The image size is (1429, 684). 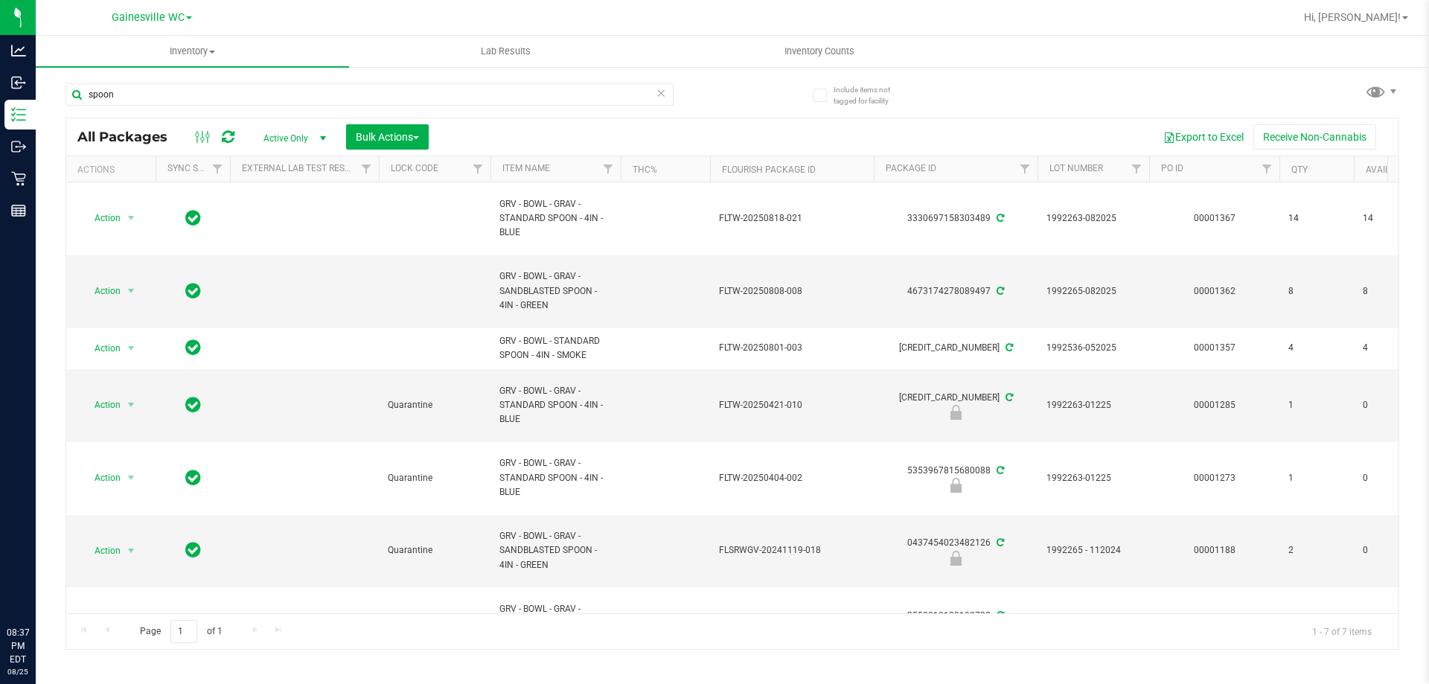 What do you see at coordinates (19, 83) in the screenshot?
I see `inline-svg: Inbound` at bounding box center [19, 83].